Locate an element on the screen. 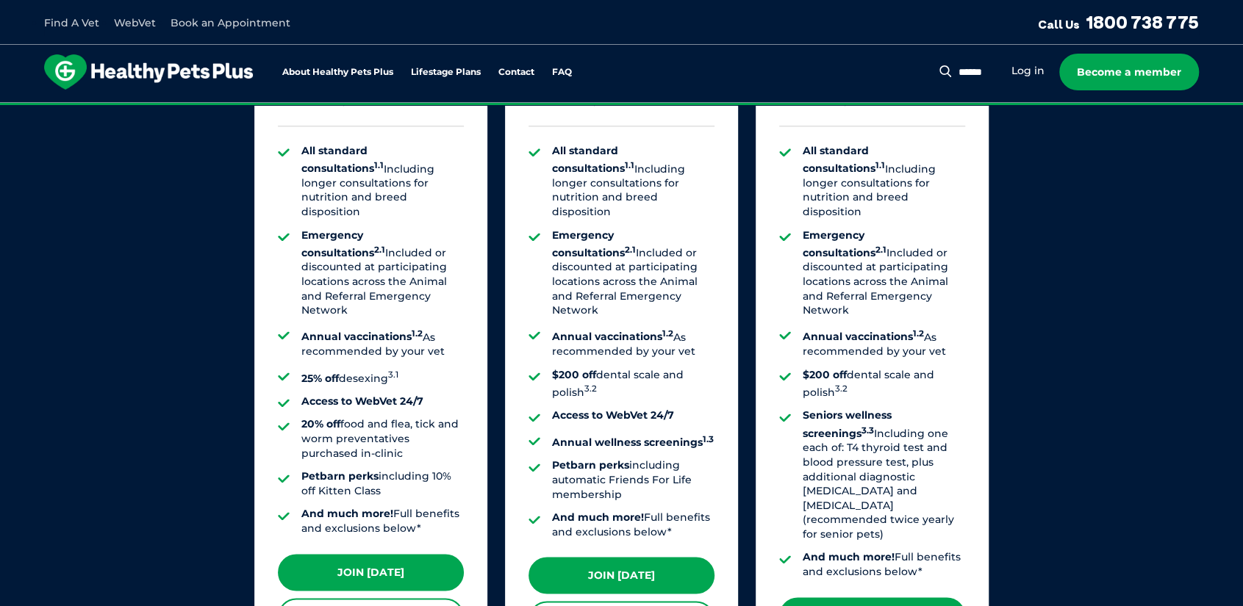  a: FAQ is located at coordinates (562, 72).